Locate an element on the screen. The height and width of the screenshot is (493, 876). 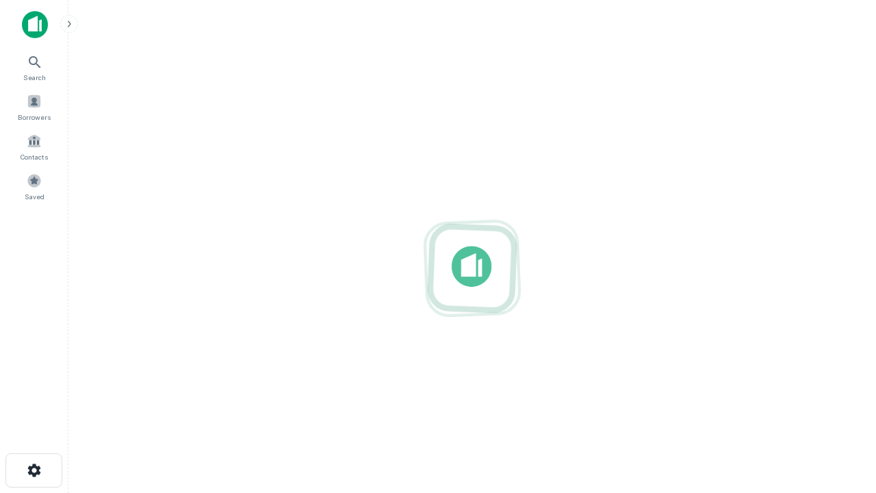
div: Chat Widget is located at coordinates (842, 416).